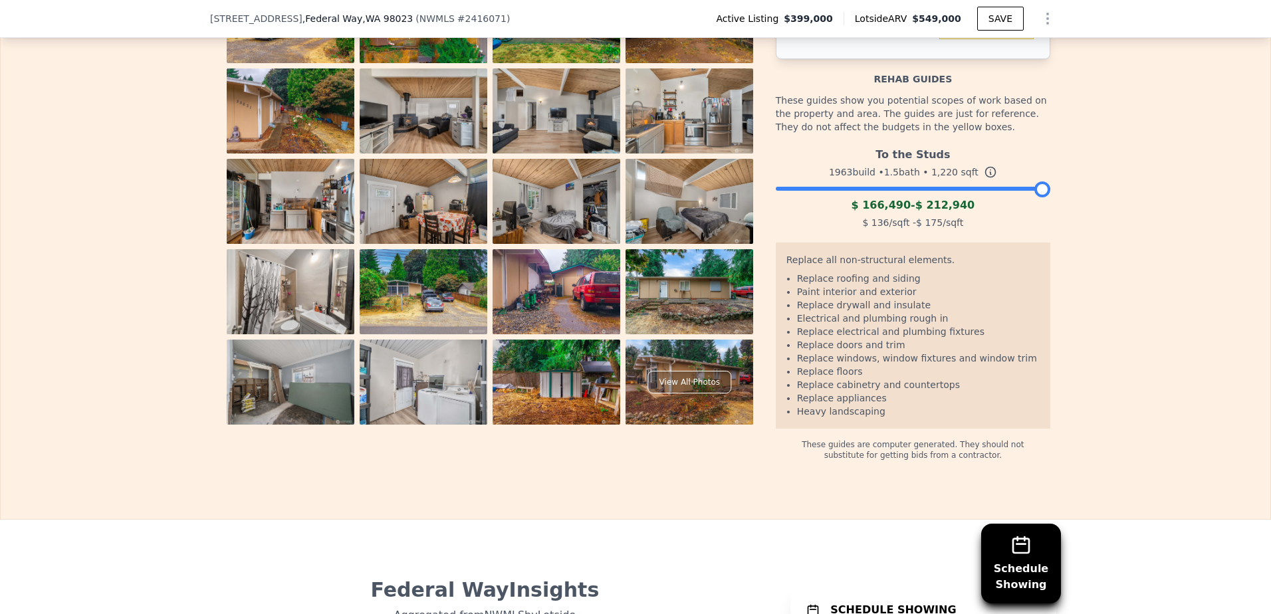 Image resolution: width=1271 pixels, height=614 pixels. I want to click on li: Replace floors, so click(918, 372).